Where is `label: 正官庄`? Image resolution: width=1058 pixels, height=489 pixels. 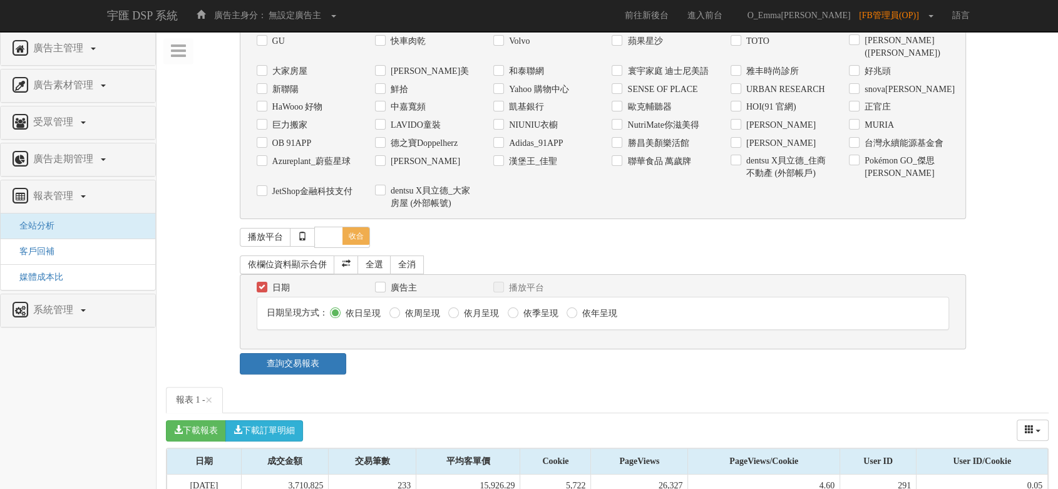
label: 正官庄 is located at coordinates (876, 107).